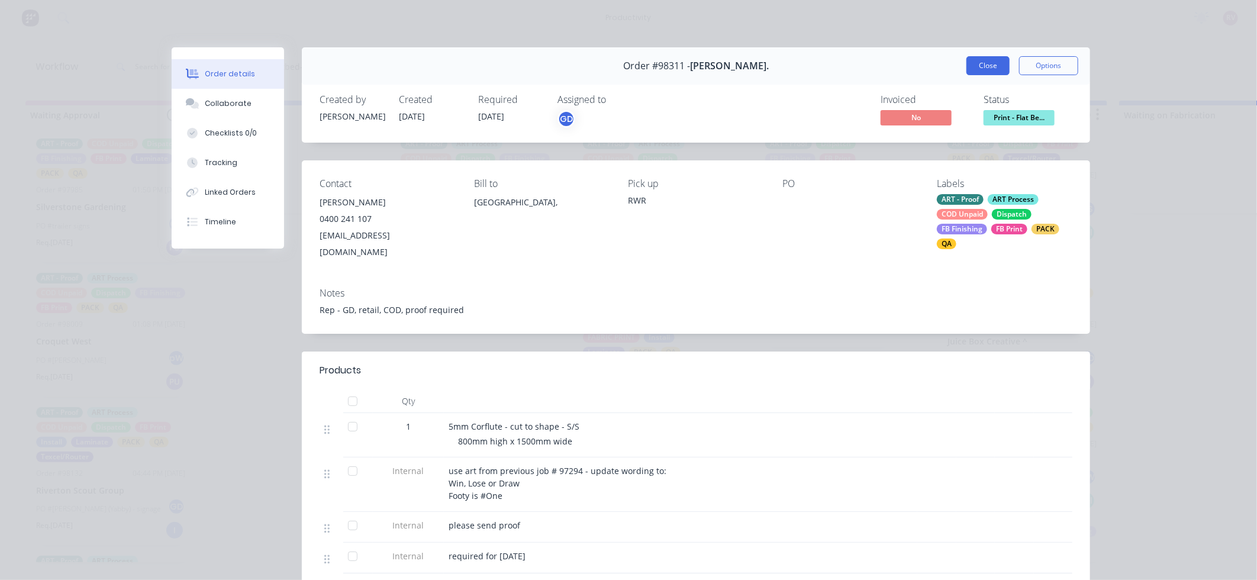 This screenshot has width=1257, height=580. I want to click on div: GD, so click(566, 119).